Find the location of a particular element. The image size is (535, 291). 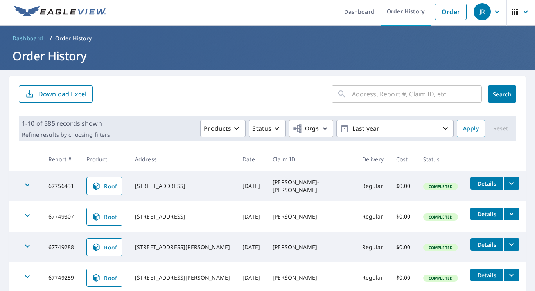

button: detailsBtn-67749288 is located at coordinates (487, 244).